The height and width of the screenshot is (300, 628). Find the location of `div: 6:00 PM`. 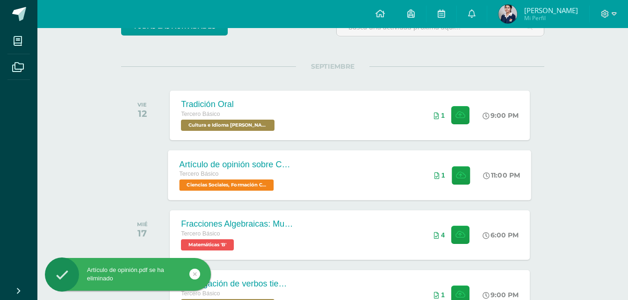

div: 6:00 PM is located at coordinates (500, 235).